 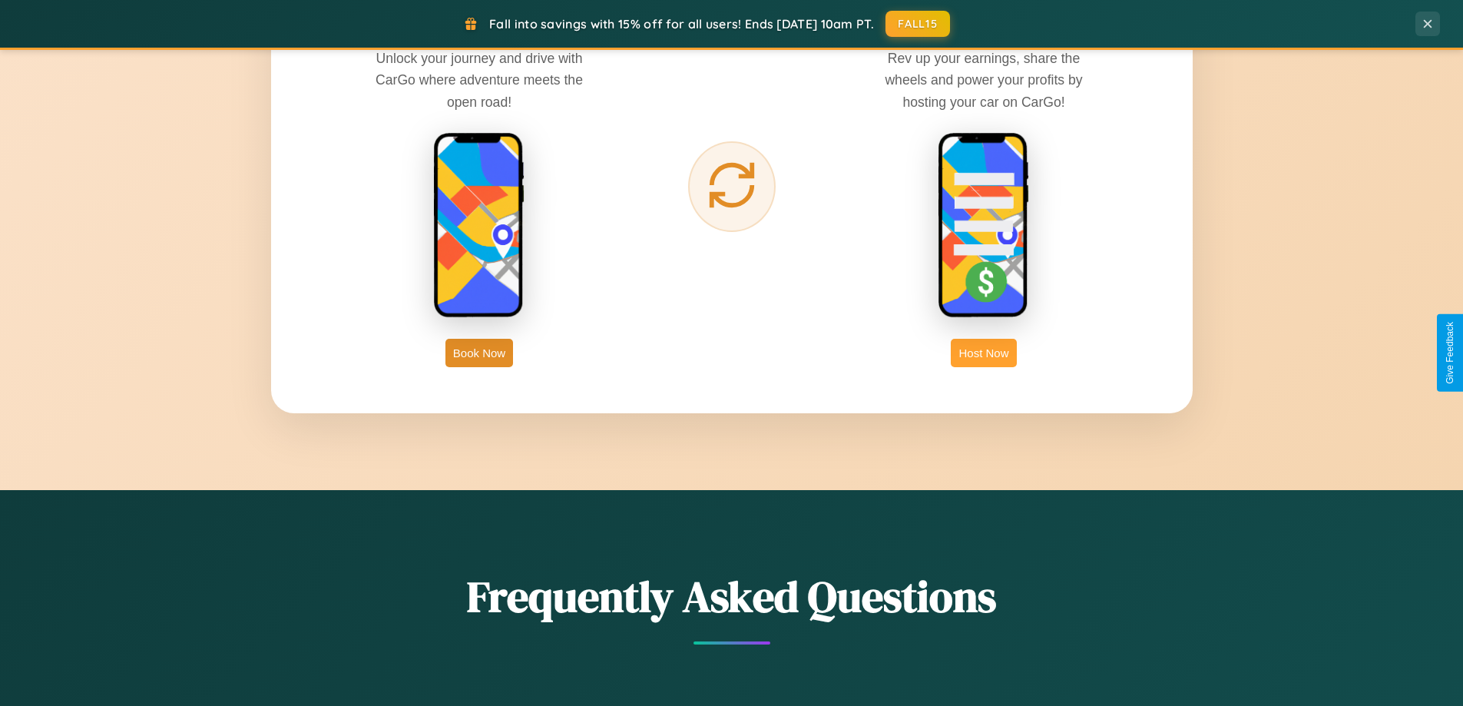 I want to click on img: rent phone, so click(x=479, y=226).